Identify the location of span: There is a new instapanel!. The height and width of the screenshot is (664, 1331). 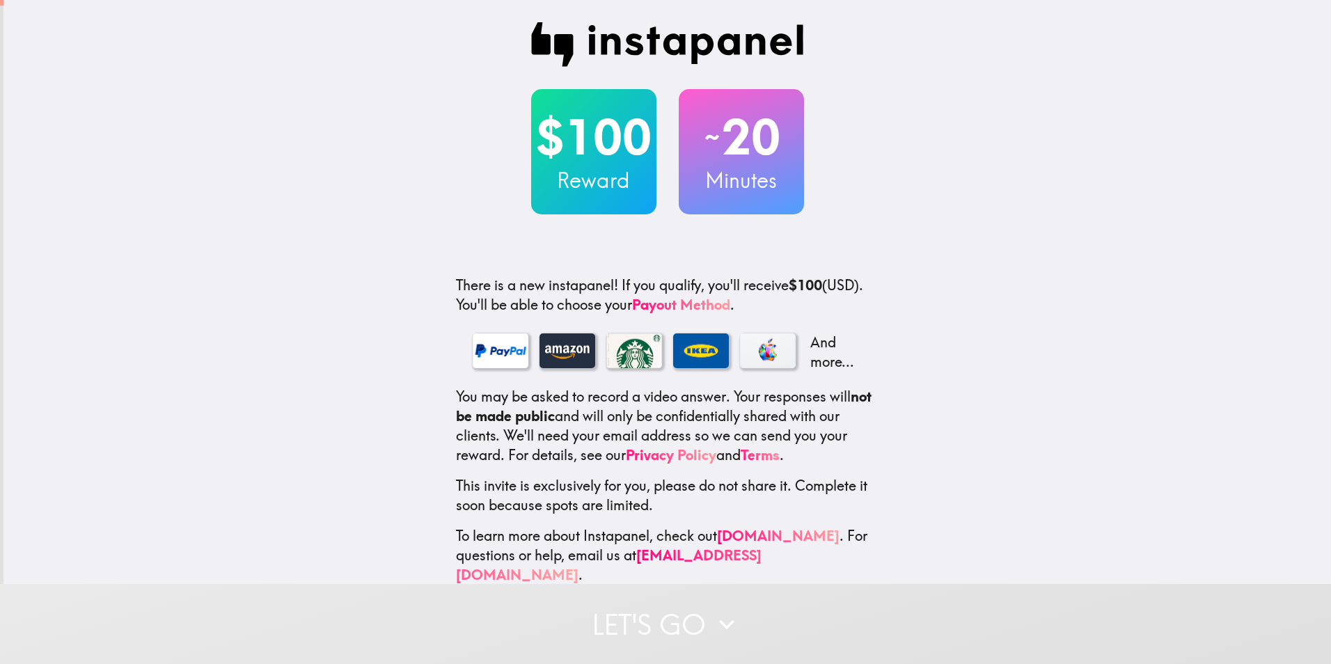
(537, 285).